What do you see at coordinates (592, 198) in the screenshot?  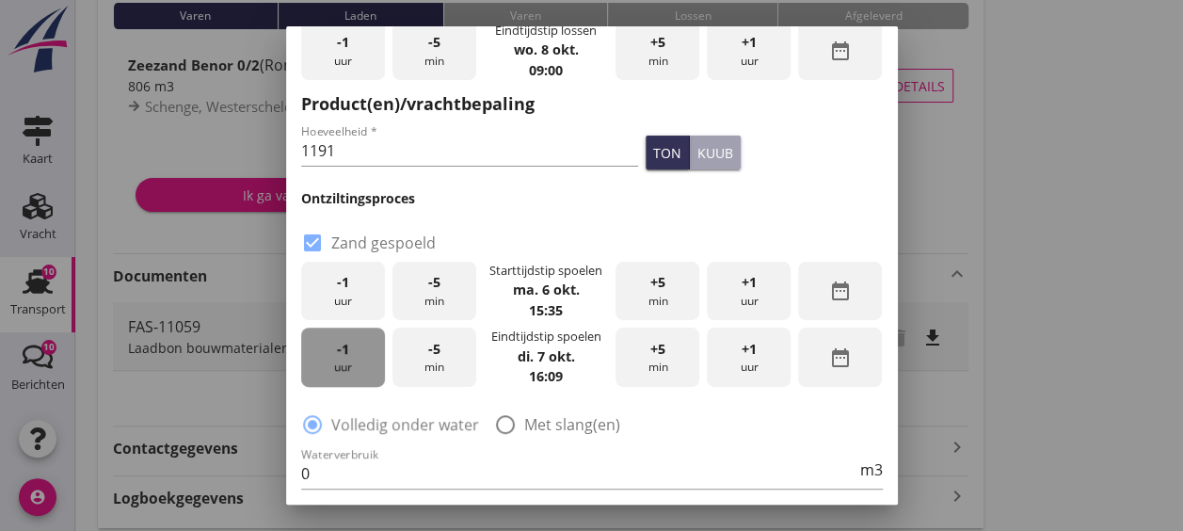 I see `h3: Ontziltingsproces` at bounding box center [592, 198].